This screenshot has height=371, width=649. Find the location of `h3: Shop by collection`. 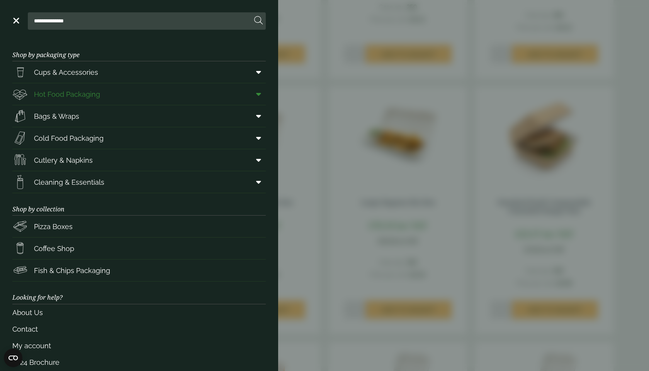

h3: Shop by collection is located at coordinates (139, 205).